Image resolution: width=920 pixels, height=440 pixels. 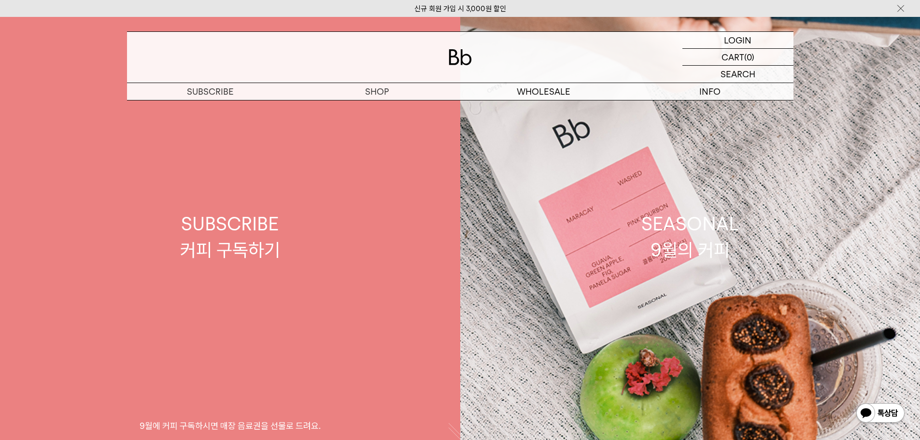 What do you see at coordinates (738, 74) in the screenshot?
I see `p: SEARCH` at bounding box center [738, 74].